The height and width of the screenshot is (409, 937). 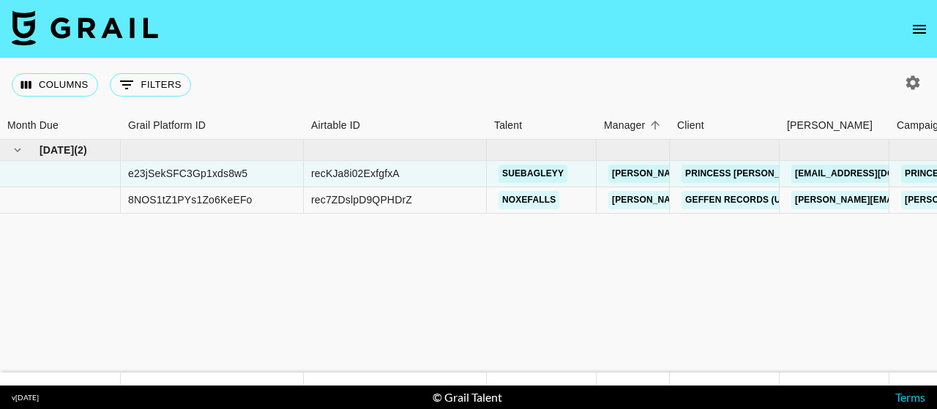 What do you see at coordinates (362, 200) in the screenshot?
I see `div: rec7ZDslpD9QPHDrZ` at bounding box center [362, 200].